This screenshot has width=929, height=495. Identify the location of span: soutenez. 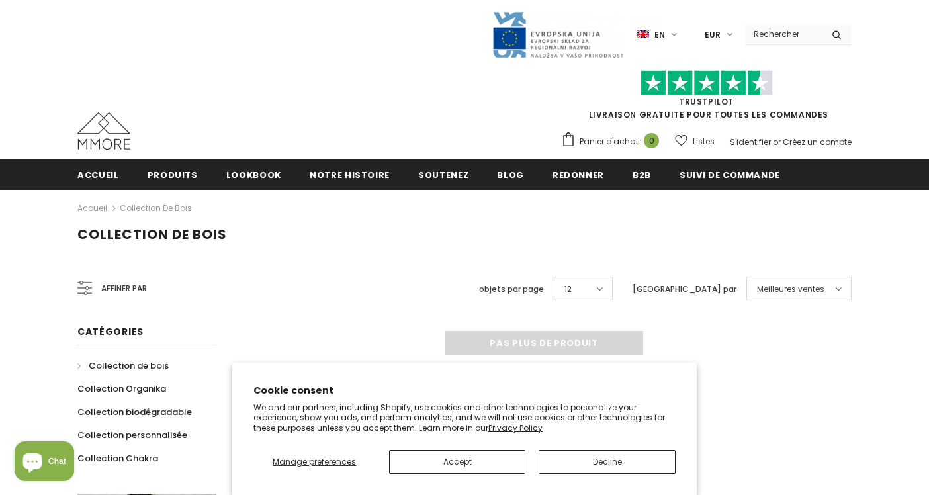
(443, 175).